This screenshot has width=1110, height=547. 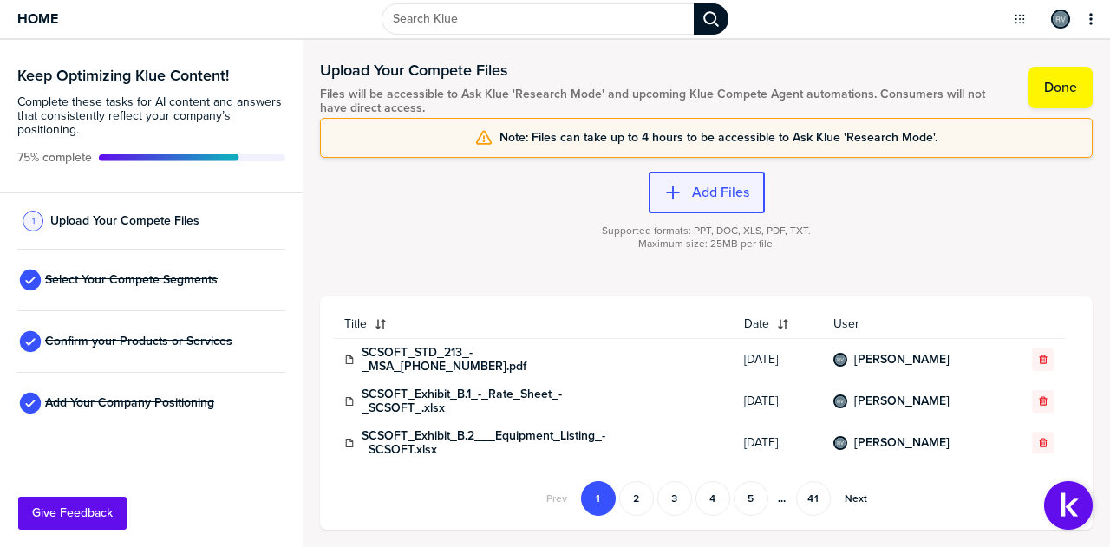 What do you see at coordinates (355, 324) in the screenshot?
I see `span: Title` at bounding box center [355, 324].